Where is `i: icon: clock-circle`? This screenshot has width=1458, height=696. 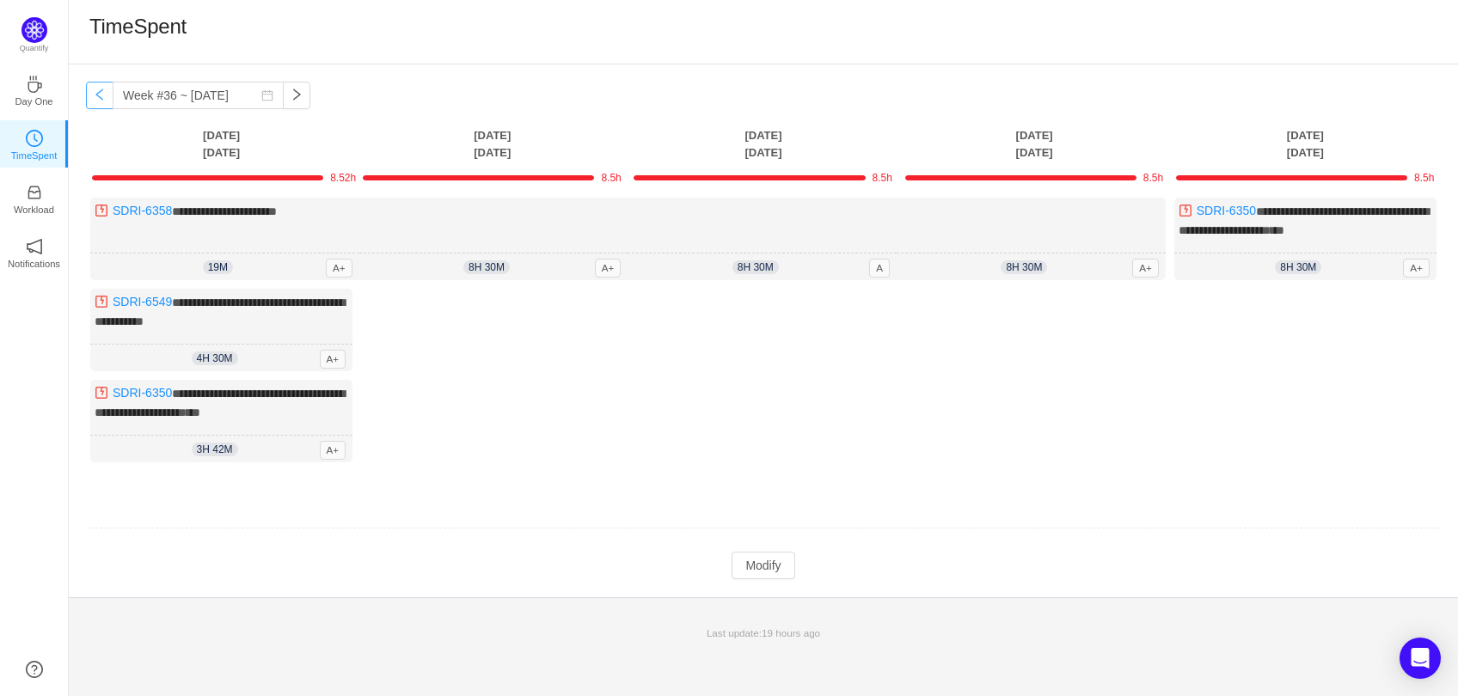 i: icon: clock-circle is located at coordinates (34, 138).